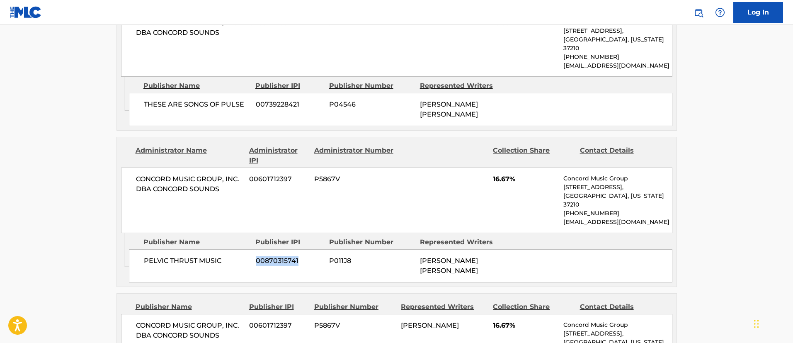 The image size is (793, 343). Describe the element at coordinates (197, 261) in the screenshot. I see `span: PELVIC THRUST MUSIC` at that location.